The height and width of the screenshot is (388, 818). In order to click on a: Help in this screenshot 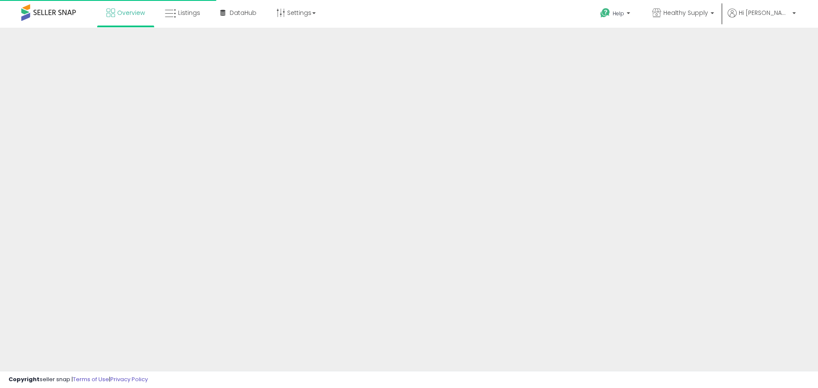, I will do `click(616, 14)`.